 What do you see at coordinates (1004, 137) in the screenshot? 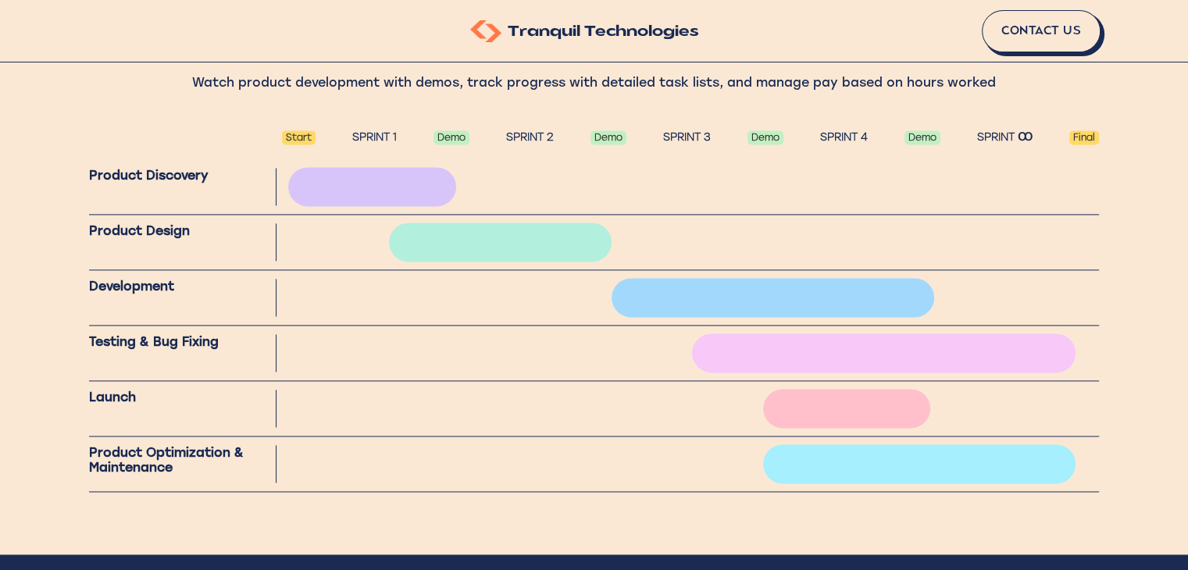
I see `div: SPRINT Ꝏ` at bounding box center [1004, 137].